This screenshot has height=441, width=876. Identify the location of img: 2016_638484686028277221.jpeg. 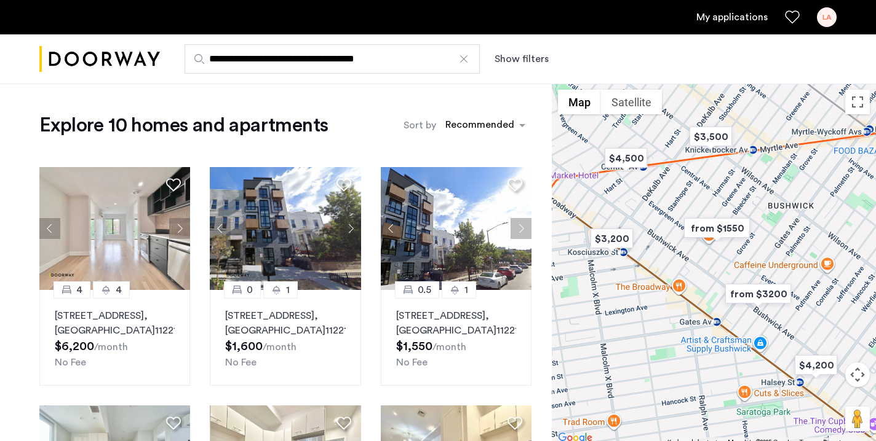
(456, 229).